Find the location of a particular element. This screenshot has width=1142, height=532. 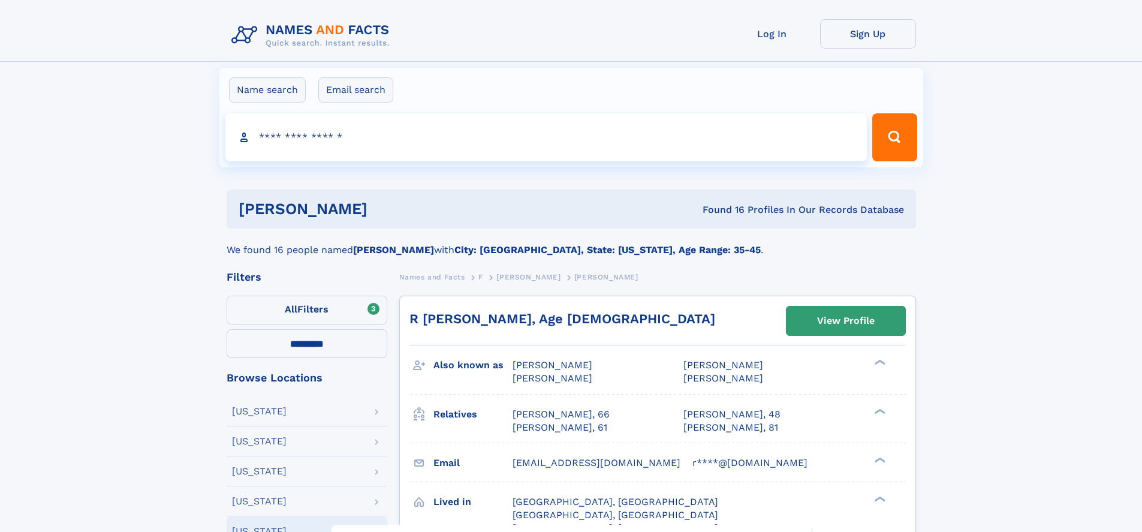

button: Search Button is located at coordinates (895, 137).